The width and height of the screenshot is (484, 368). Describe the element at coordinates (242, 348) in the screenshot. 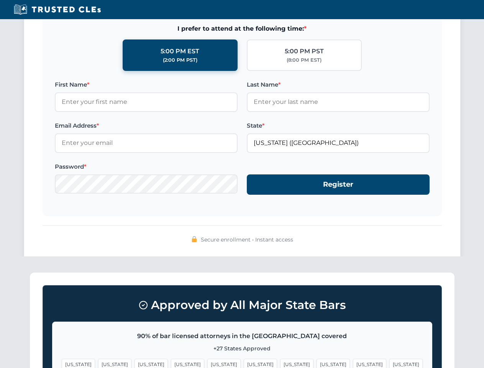

I see `p: +27 States Approved` at that location.